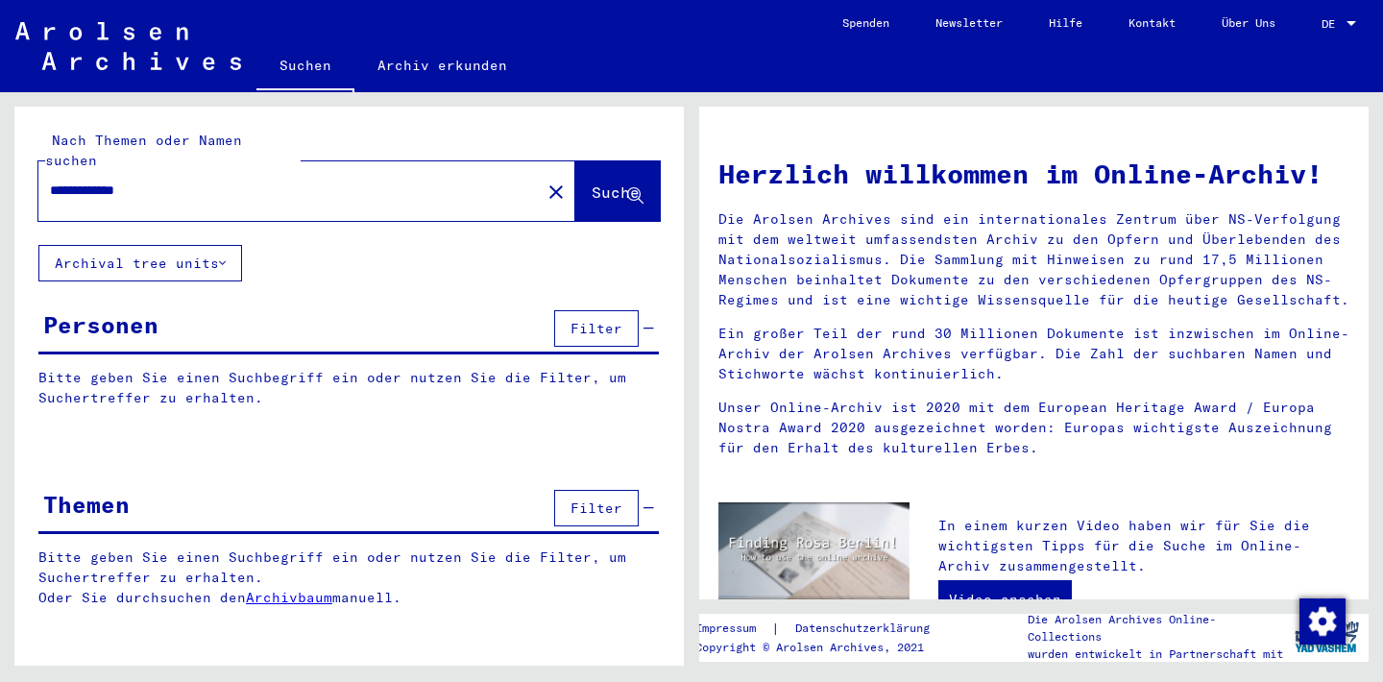  Describe the element at coordinates (1323, 622) in the screenshot. I see `img: Zustimmung ändern` at that location.